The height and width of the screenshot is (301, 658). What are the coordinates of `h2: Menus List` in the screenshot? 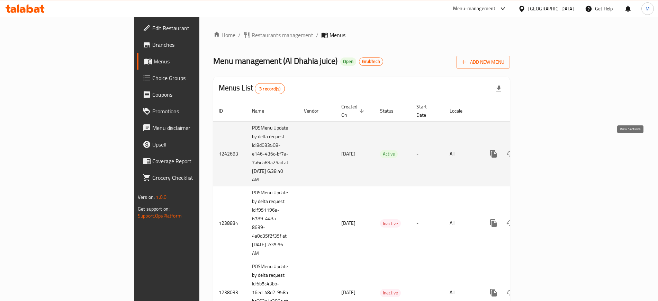 It's located at (252, 88).